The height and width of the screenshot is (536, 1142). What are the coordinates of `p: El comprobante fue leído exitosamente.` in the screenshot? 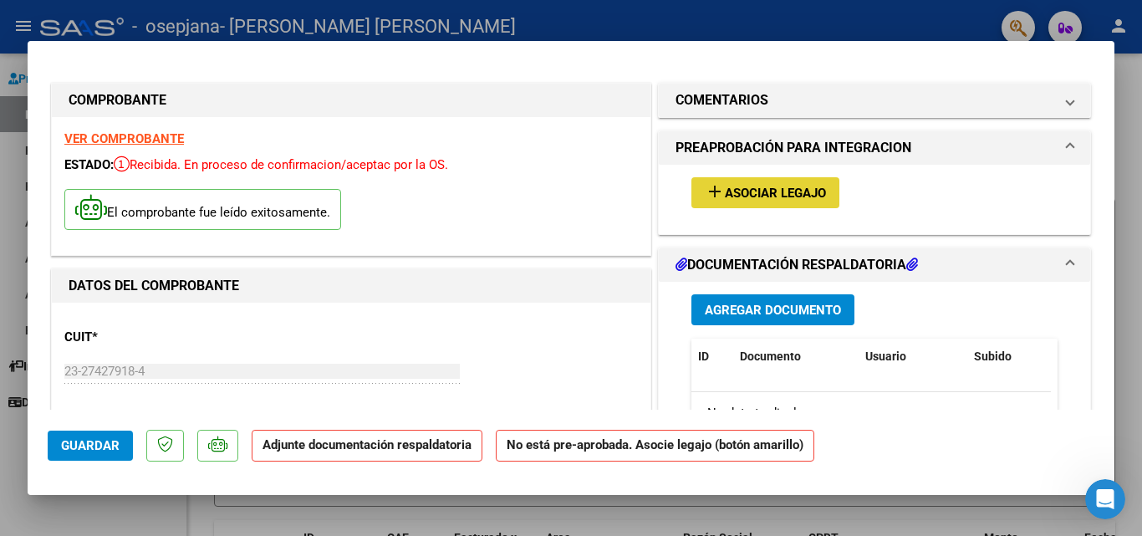 It's located at (202, 209).